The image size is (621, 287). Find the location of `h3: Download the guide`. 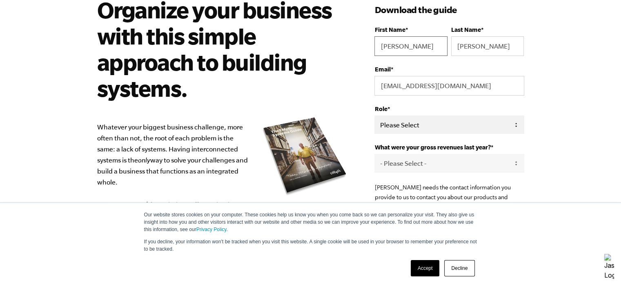

h3: Download the guide is located at coordinates (449, 10).